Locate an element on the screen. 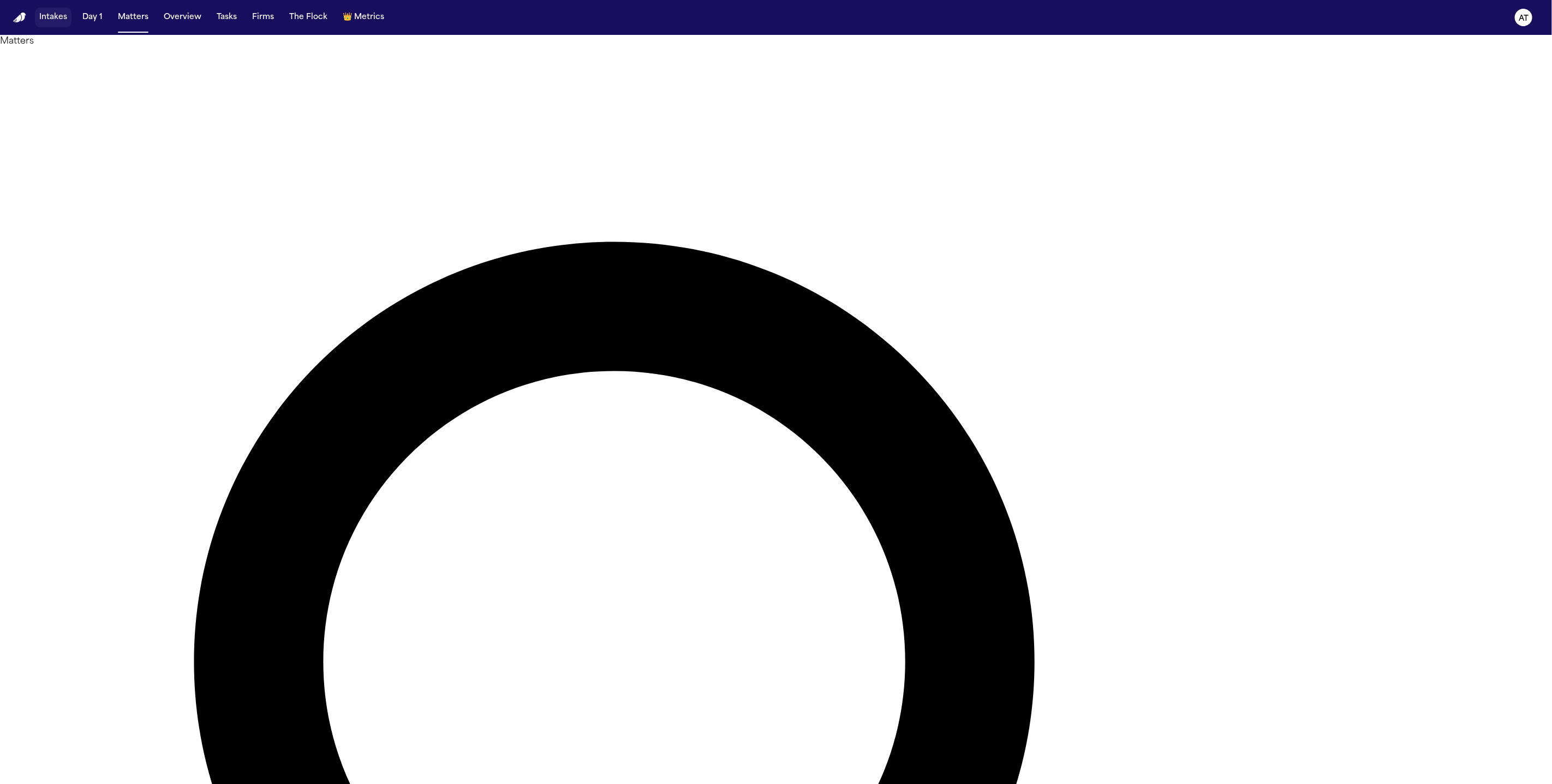  img: Finch Logo is located at coordinates (20, 18).